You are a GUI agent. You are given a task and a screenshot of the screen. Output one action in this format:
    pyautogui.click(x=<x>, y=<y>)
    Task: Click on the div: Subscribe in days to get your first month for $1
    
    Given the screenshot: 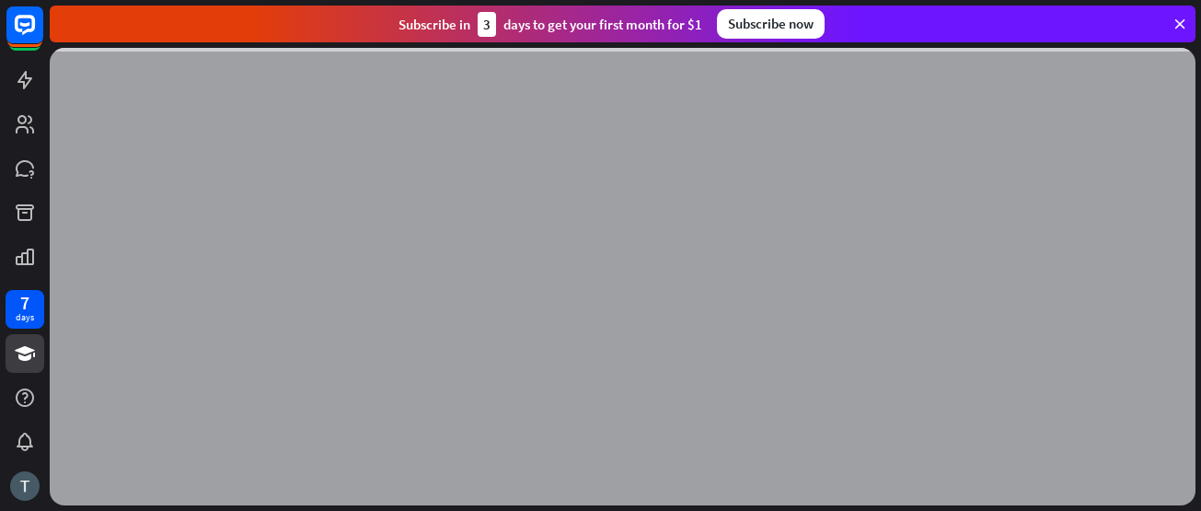 What is the action you would take?
    pyautogui.click(x=550, y=24)
    